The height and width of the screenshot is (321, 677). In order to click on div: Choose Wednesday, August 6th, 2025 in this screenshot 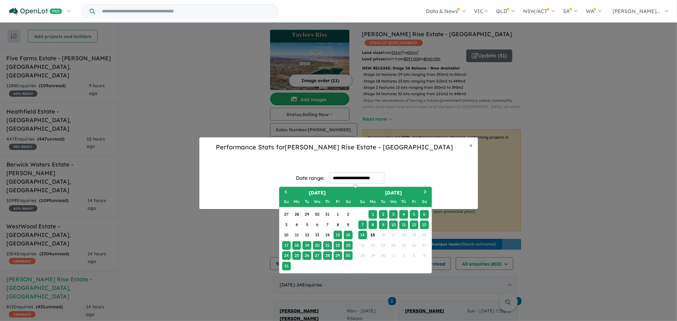, I will do `click(317, 225)`.